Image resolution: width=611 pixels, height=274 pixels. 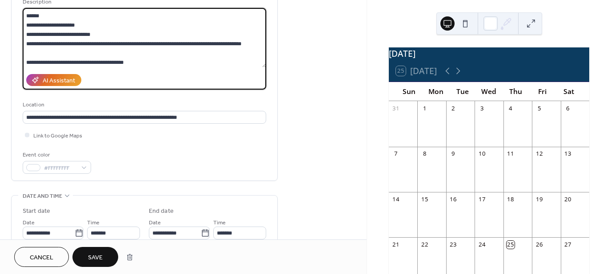 What do you see at coordinates (56, 155) in the screenshot?
I see `div: Event color` at bounding box center [56, 155].